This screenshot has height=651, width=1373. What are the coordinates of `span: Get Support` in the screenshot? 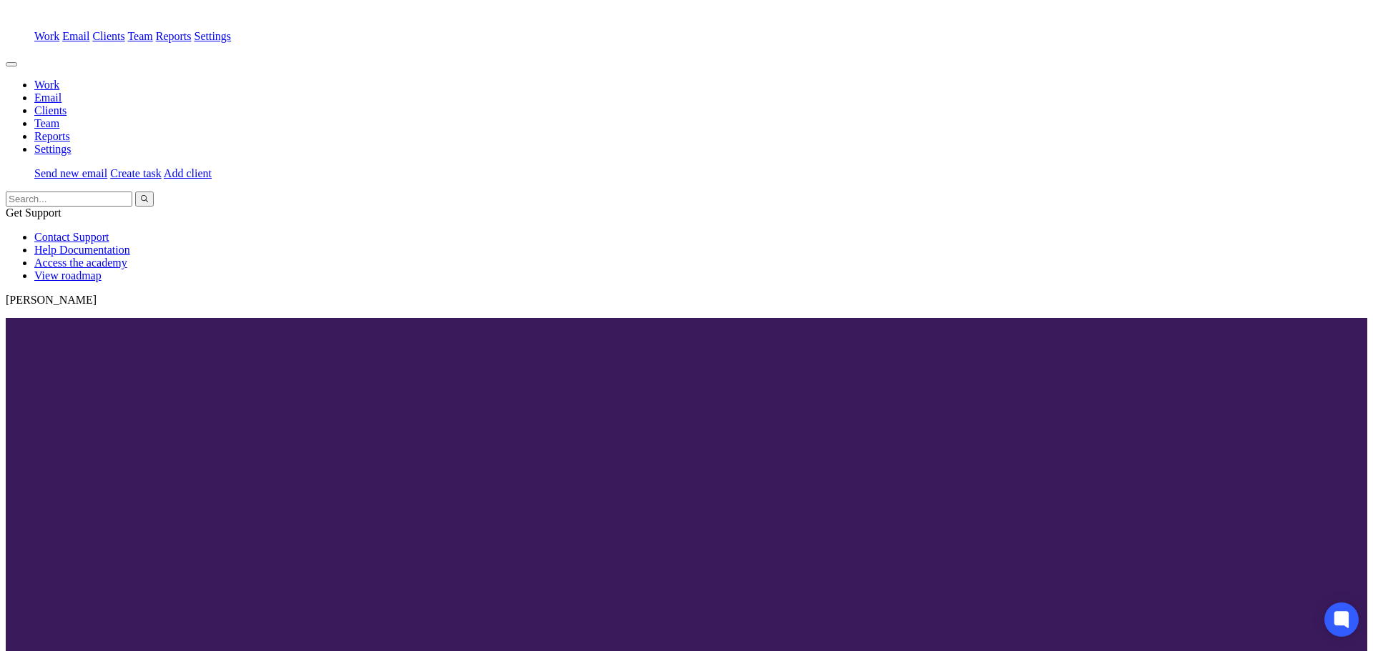 It's located at (34, 212).